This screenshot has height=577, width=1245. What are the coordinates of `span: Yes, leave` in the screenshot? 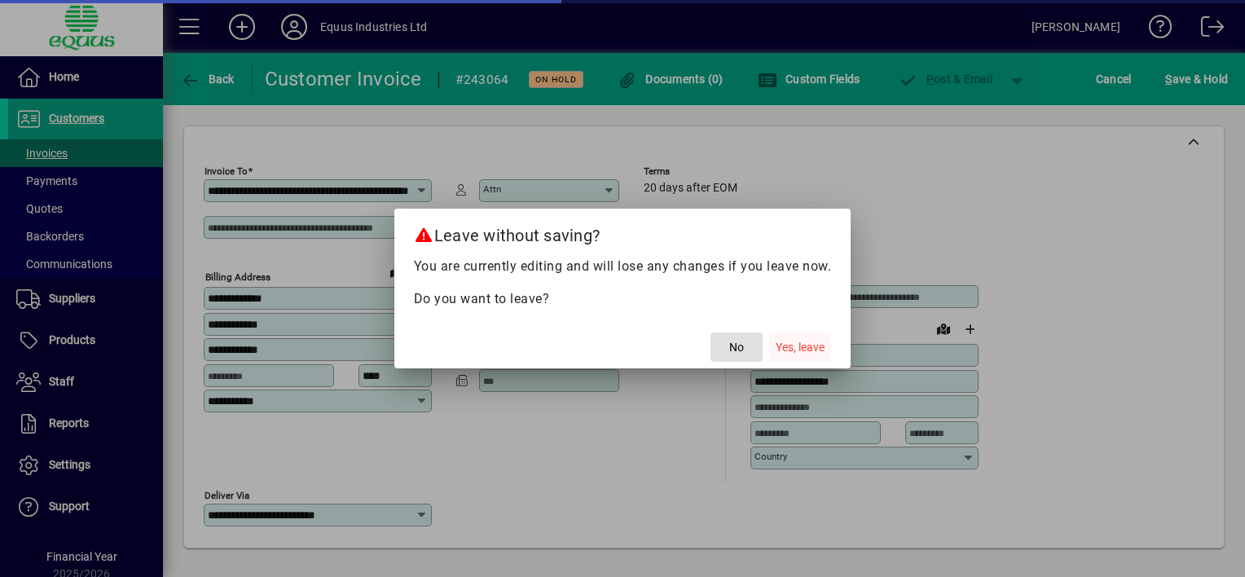 It's located at (800, 347).